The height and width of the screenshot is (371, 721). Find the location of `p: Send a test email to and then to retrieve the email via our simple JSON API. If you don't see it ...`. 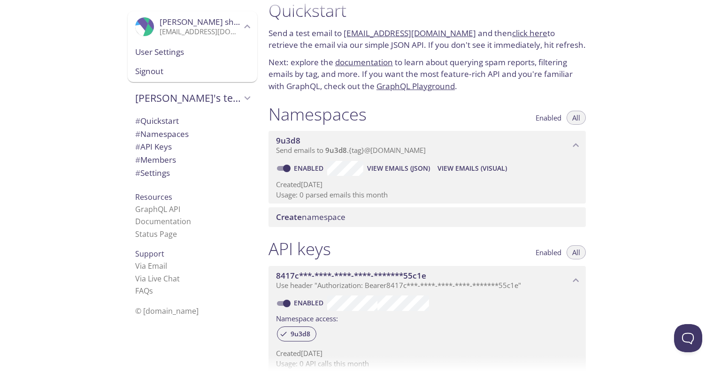

p: Send a test email to and then to retrieve the email via our simple JSON API. If you don't see it ... is located at coordinates (427, 39).